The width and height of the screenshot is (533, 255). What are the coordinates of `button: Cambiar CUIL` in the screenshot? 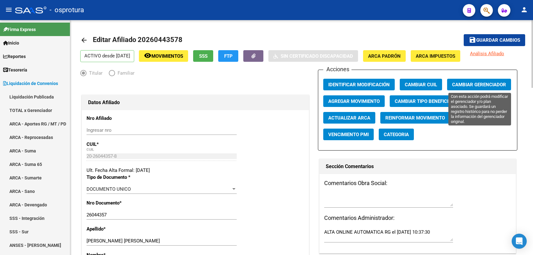 It's located at (421, 84).